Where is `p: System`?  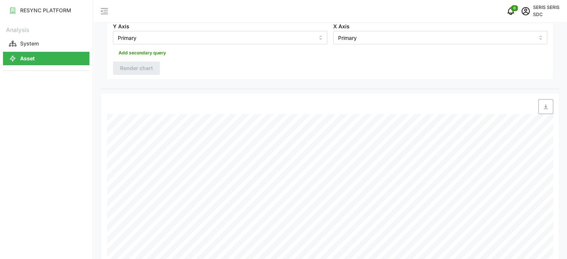
p: System is located at coordinates (29, 44).